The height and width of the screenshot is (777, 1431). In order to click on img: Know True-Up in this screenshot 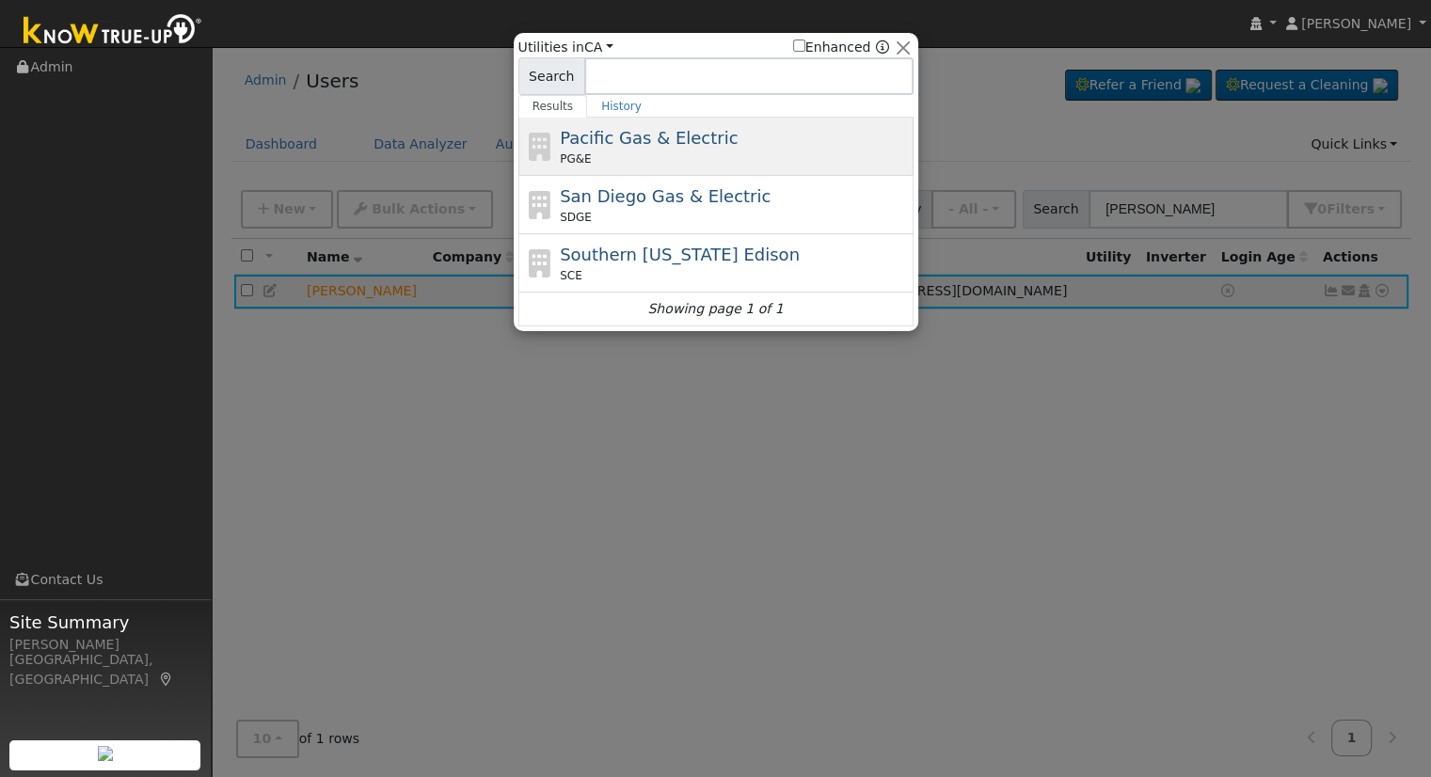, I will do `click(113, 31)`.